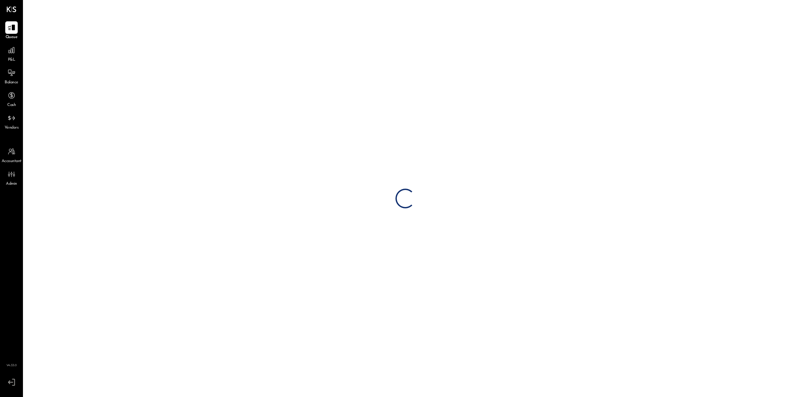  I want to click on span: Admin, so click(11, 184).